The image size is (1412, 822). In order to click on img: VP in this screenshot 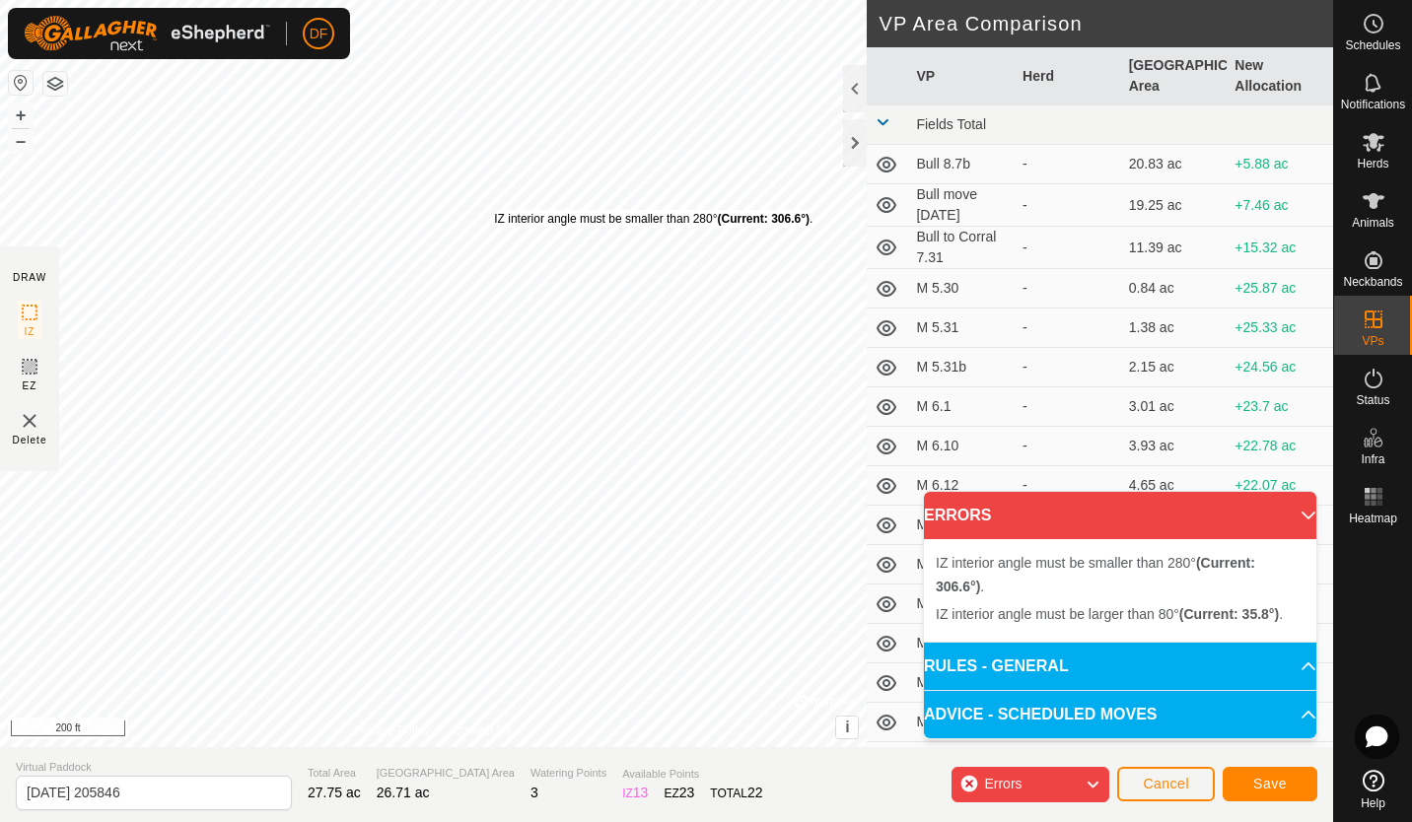, I will do `click(30, 421)`.